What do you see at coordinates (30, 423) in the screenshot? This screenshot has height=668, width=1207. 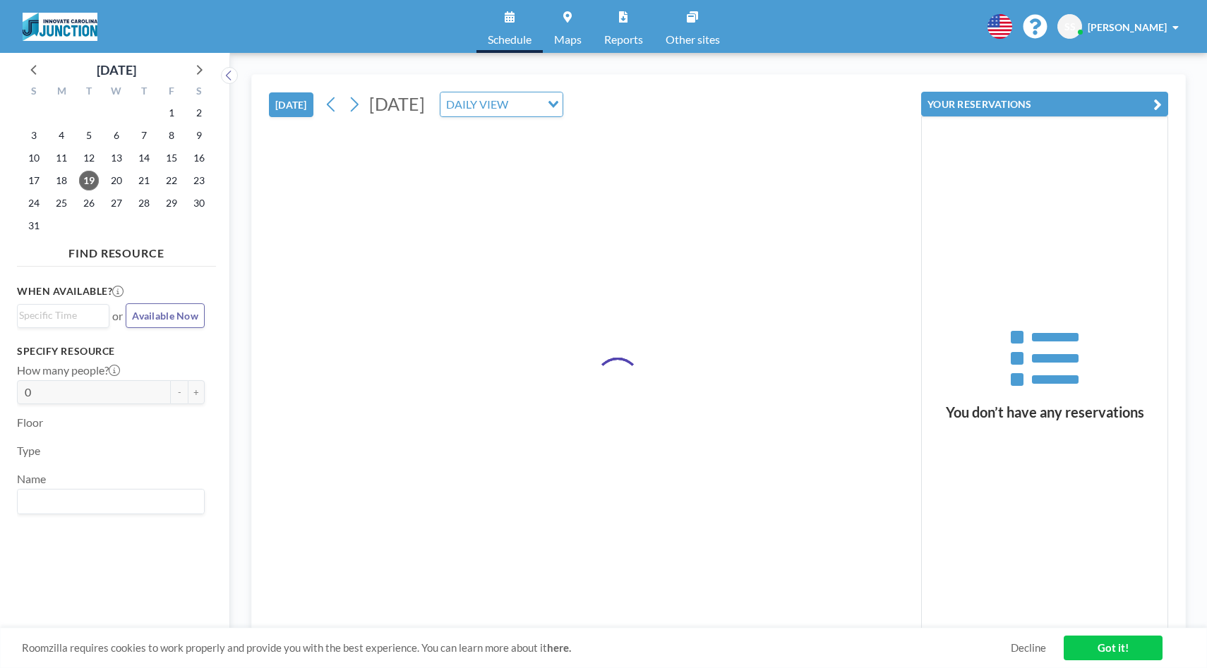 I see `label: Floor` at bounding box center [30, 423].